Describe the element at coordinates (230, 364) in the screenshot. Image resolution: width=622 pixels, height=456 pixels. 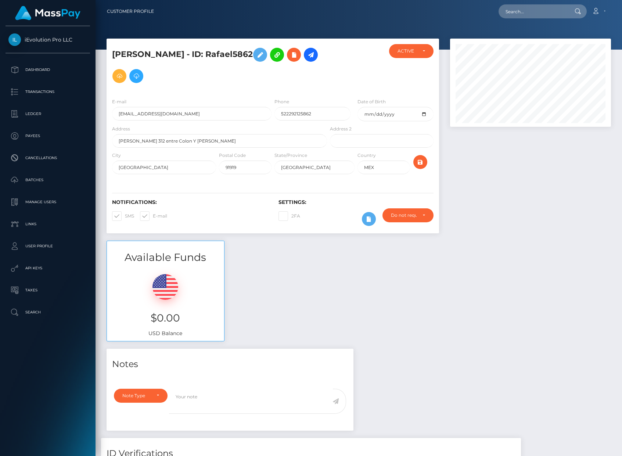
I see `h4: Notes` at that location.